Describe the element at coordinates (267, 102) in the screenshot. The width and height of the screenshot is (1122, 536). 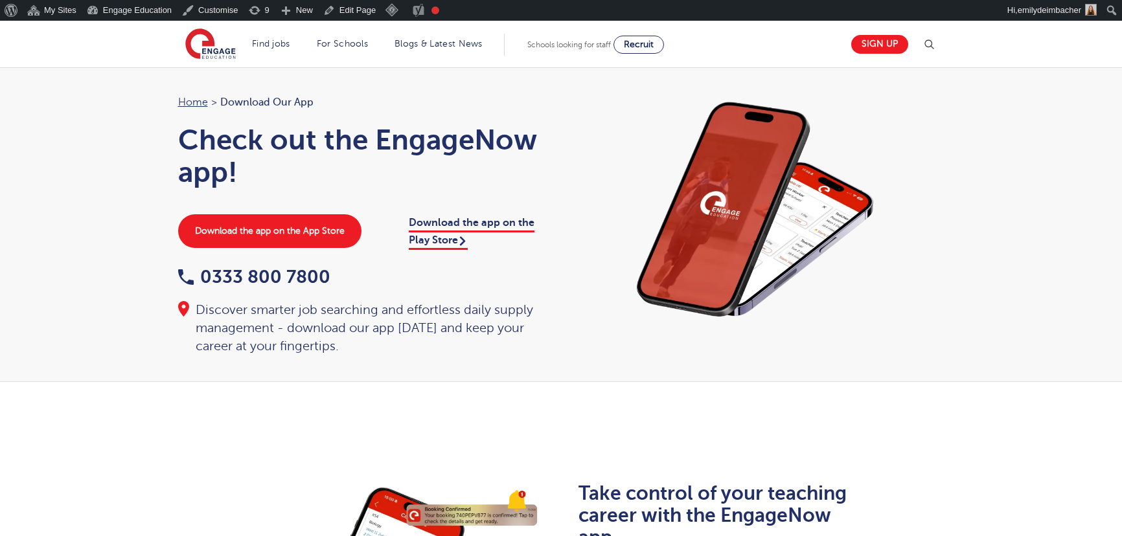
I see `span: Download our app` at that location.